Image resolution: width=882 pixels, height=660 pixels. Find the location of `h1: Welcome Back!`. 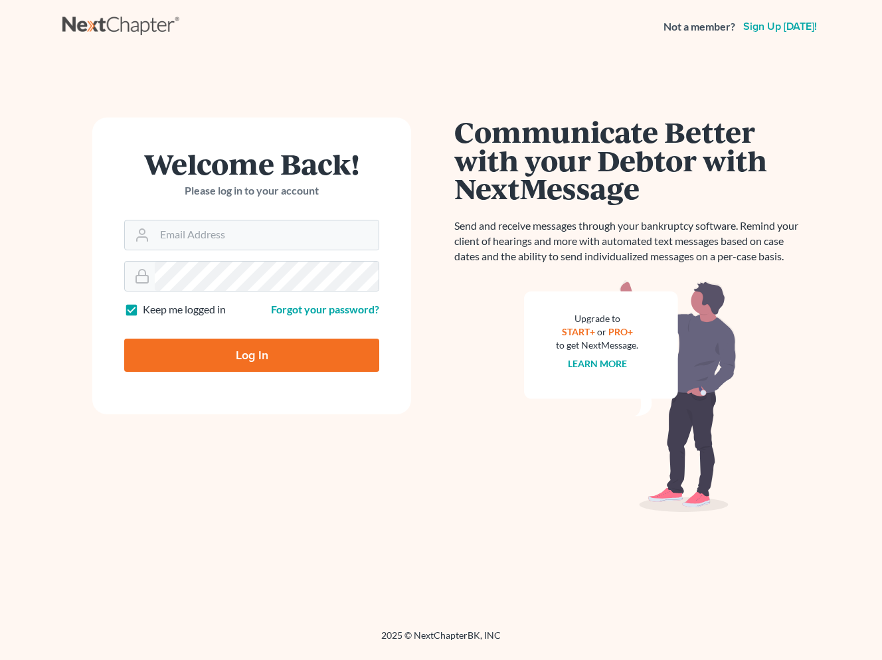

h1: Welcome Back! is located at coordinates (252, 163).